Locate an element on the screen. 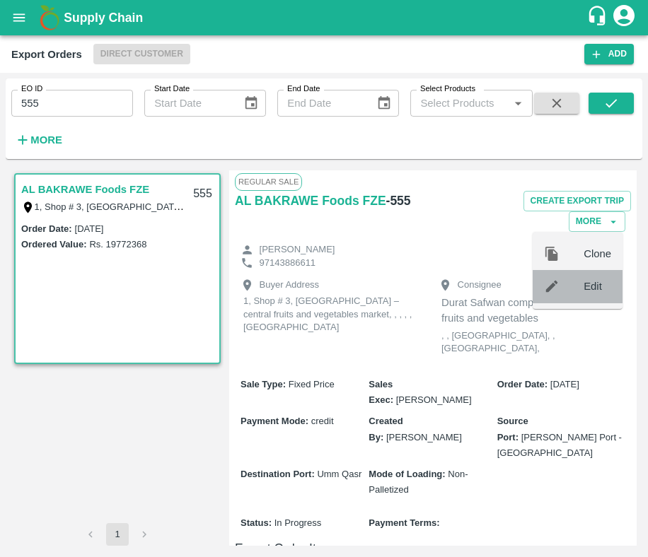 The image size is (648, 557). h6: - 555 is located at coordinates (398, 201).